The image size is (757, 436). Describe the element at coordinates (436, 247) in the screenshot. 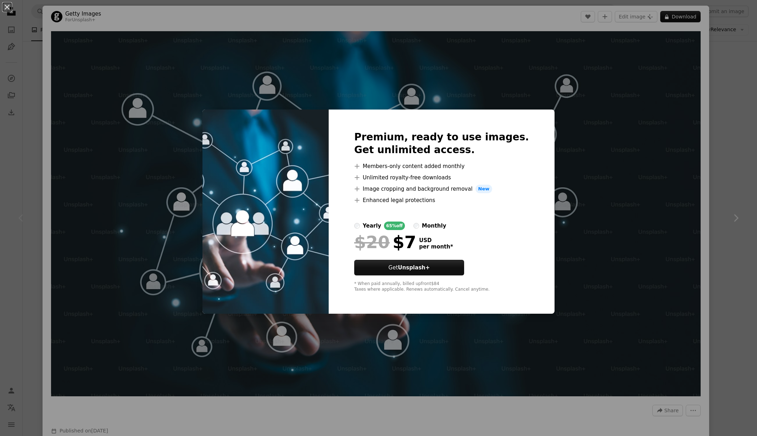

I see `span: per month *` at that location.